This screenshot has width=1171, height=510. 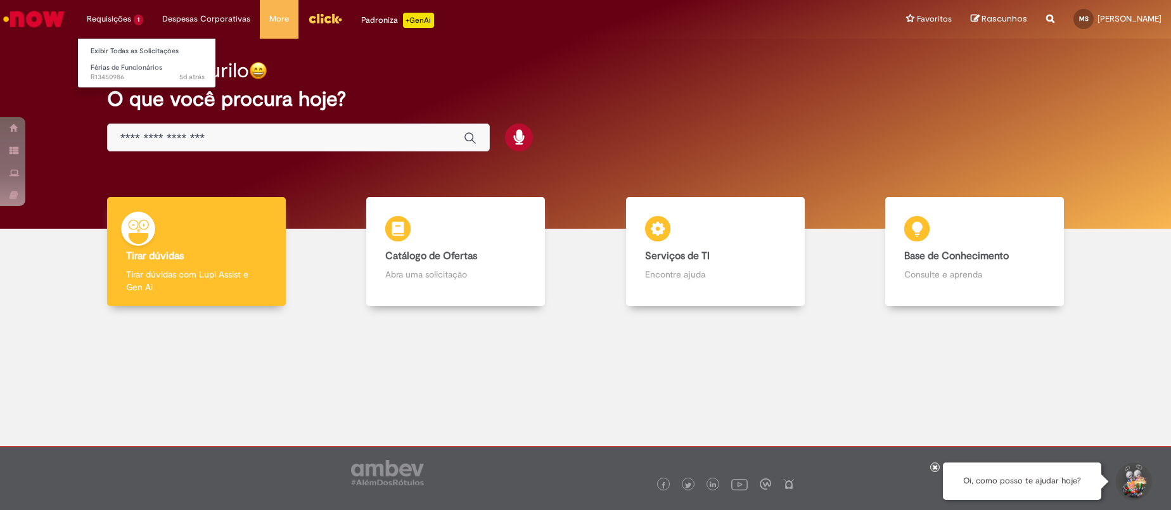 I want to click on span: Requisições, so click(x=109, y=19).